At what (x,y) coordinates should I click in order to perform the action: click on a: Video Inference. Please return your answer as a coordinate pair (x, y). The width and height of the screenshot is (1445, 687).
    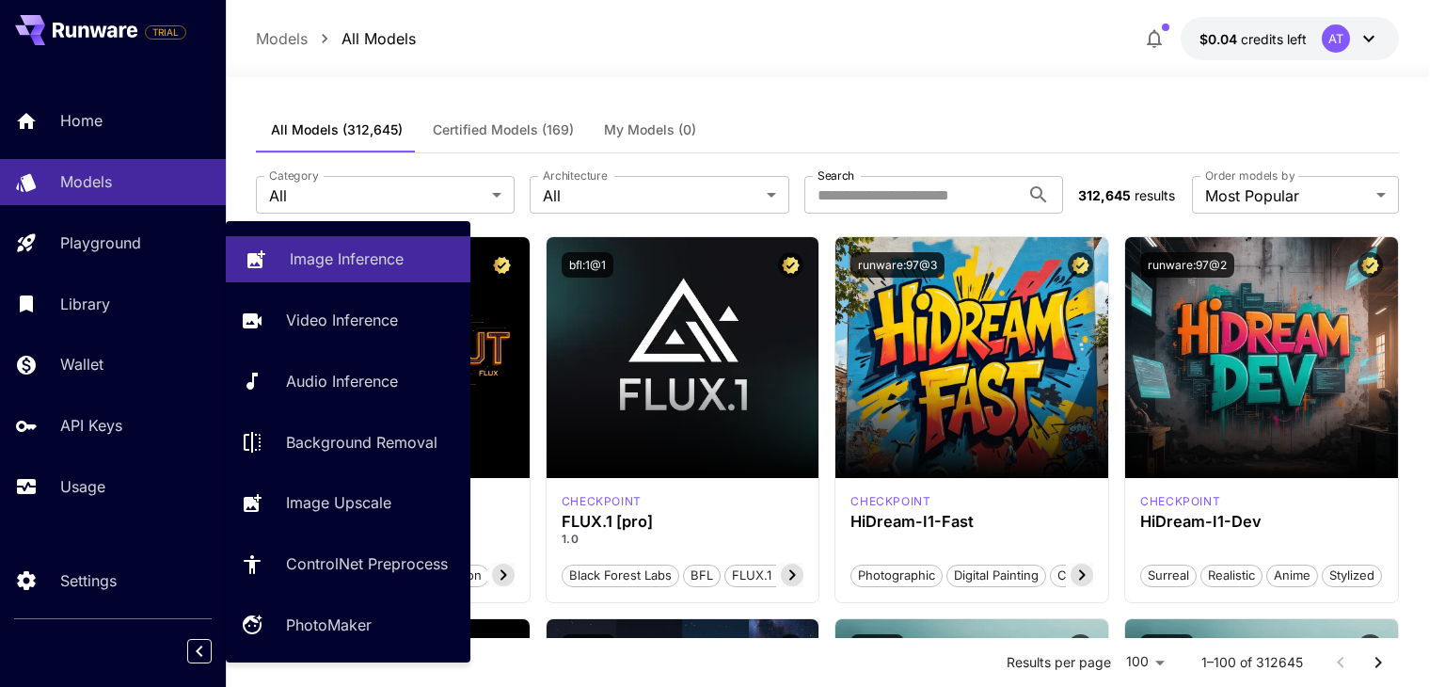
    Looking at the image, I should click on (348, 320).